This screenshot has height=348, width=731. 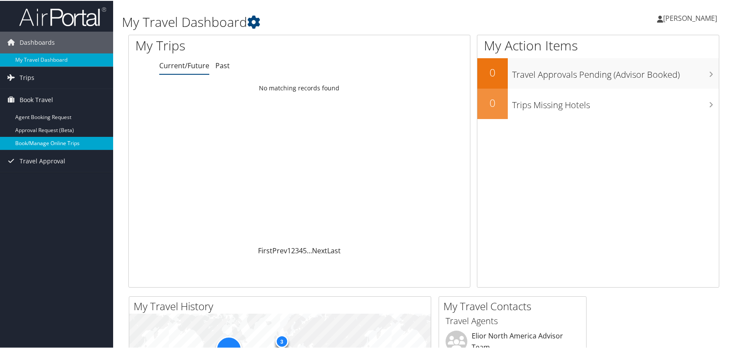 I want to click on a: 4, so click(x=301, y=250).